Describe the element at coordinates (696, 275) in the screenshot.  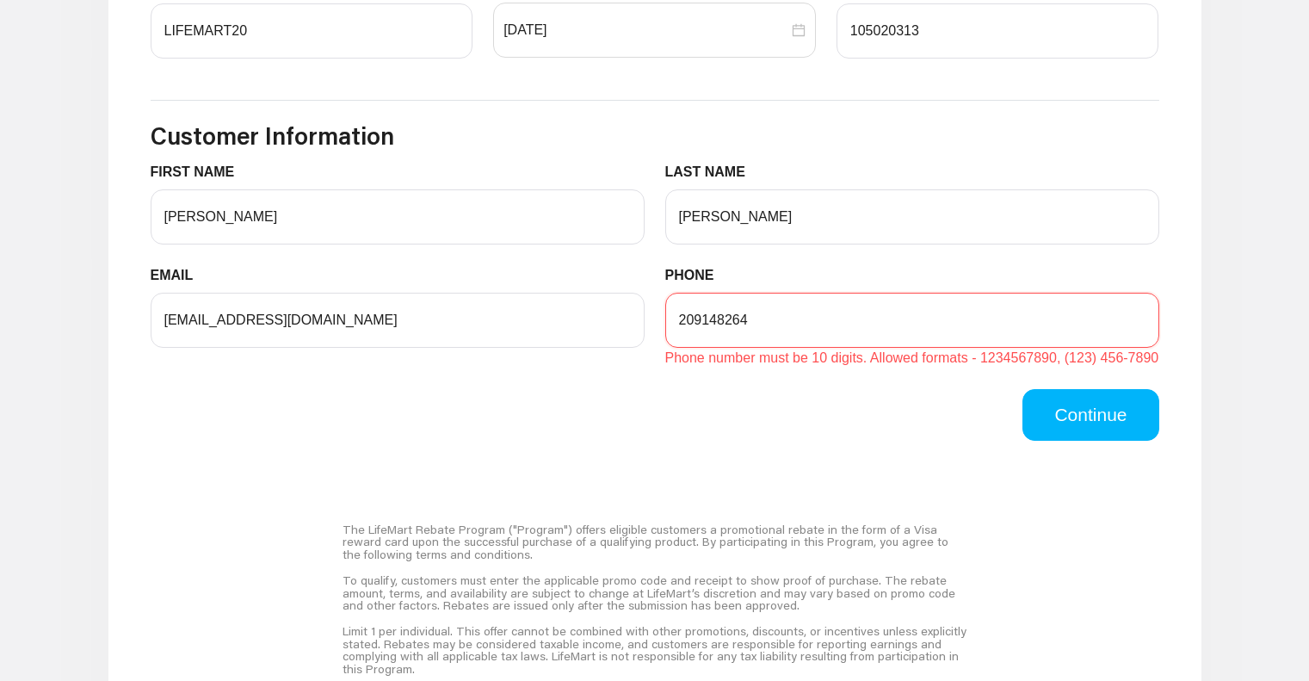
I see `label: PHONE` at that location.